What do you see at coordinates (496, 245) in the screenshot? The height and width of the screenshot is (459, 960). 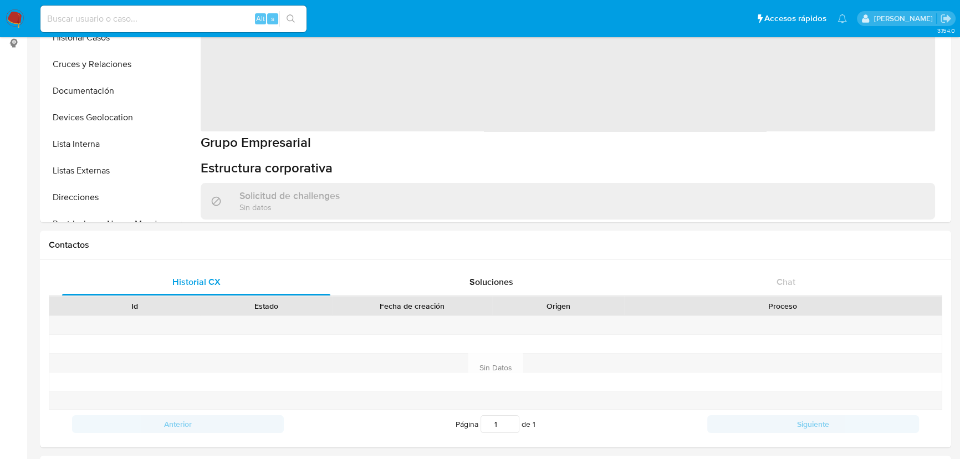 I see `h1: Contactos` at bounding box center [496, 245].